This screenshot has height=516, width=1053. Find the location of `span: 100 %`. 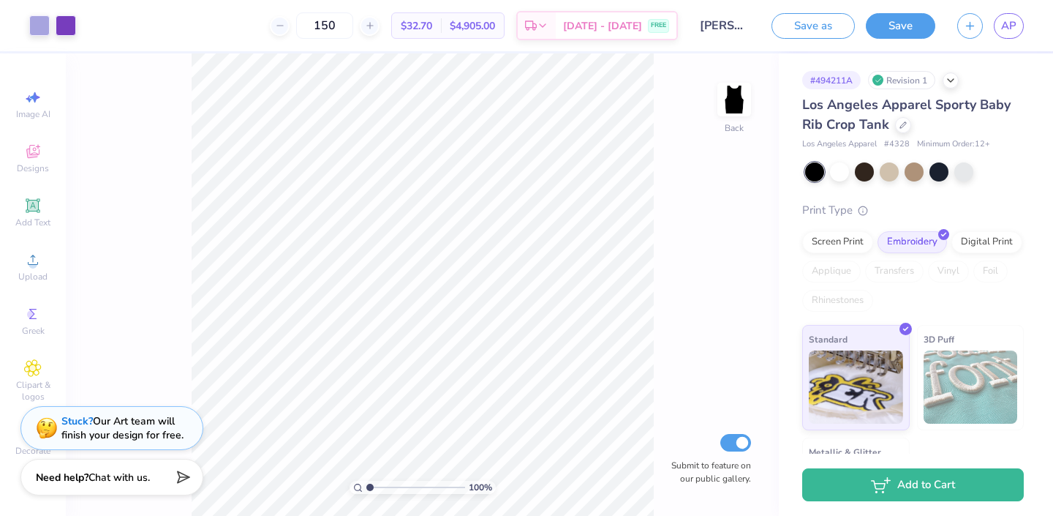

span: 100 % is located at coordinates (481, 487).